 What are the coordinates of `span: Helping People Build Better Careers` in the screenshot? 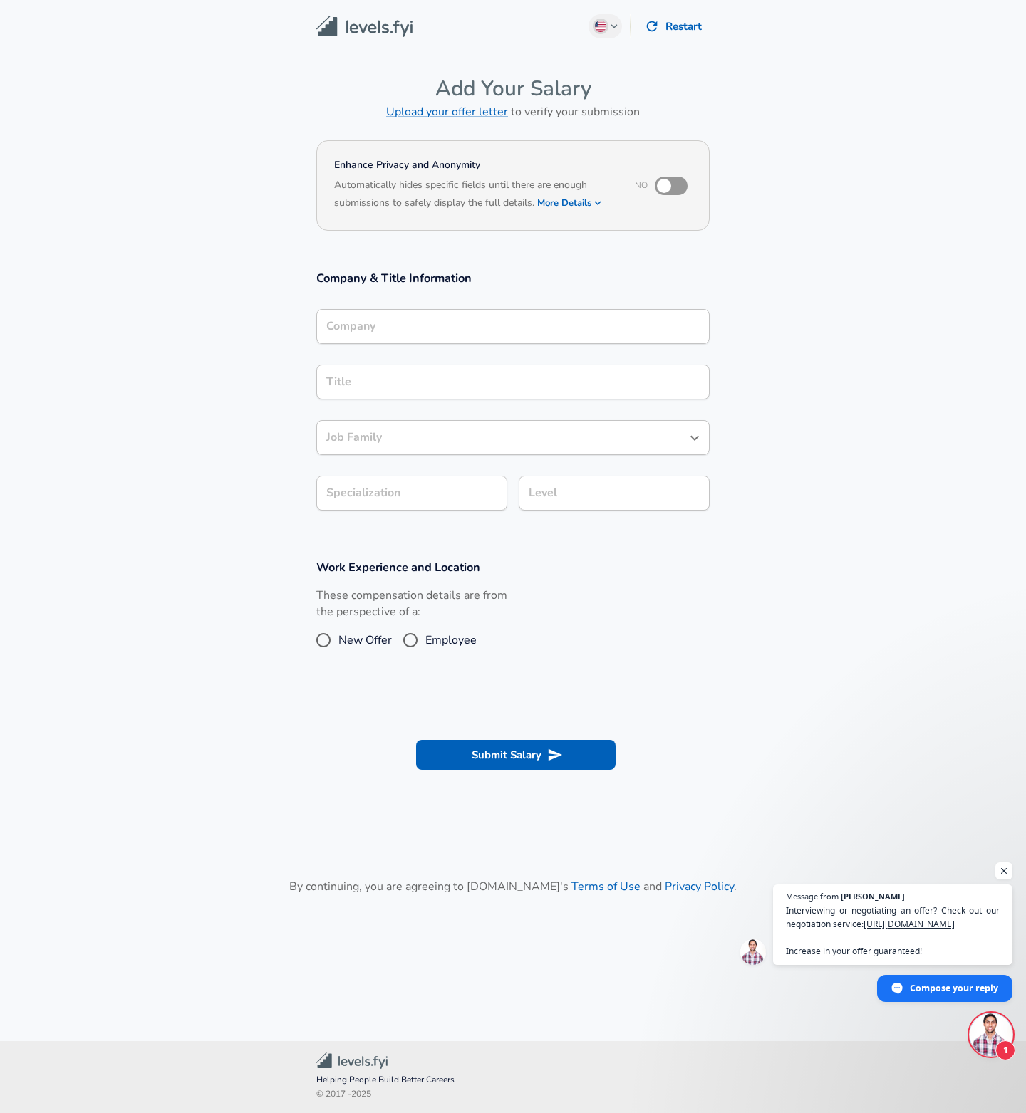 It's located at (513, 1080).